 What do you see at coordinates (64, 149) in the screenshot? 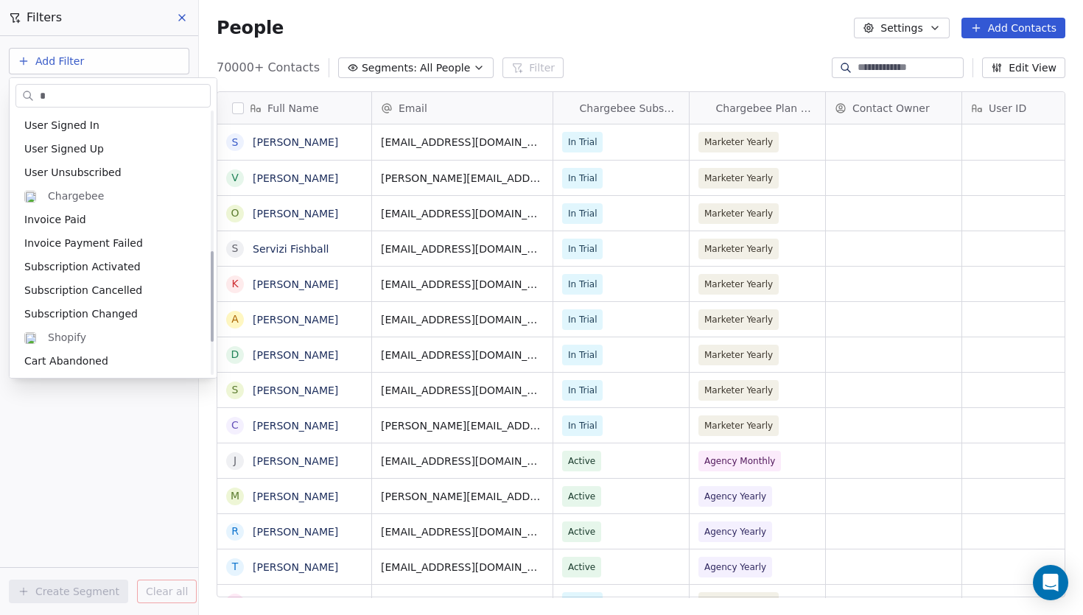
I see `span: User Signed Up` at bounding box center [64, 149].